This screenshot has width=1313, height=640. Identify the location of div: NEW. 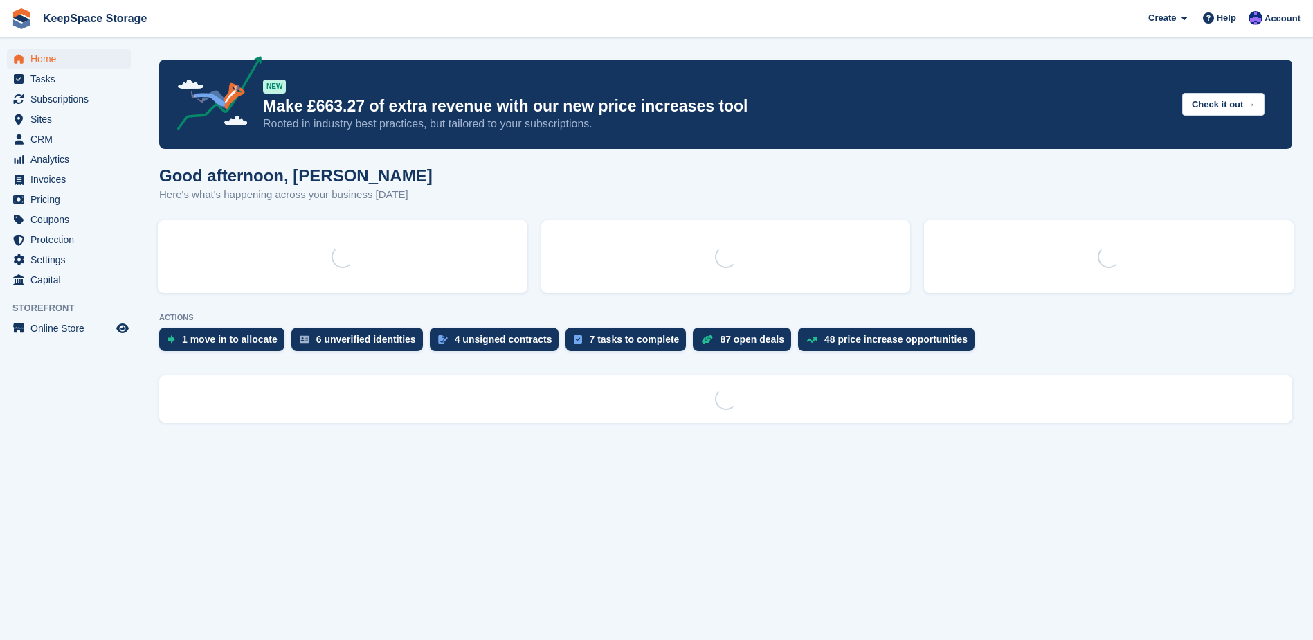
(274, 87).